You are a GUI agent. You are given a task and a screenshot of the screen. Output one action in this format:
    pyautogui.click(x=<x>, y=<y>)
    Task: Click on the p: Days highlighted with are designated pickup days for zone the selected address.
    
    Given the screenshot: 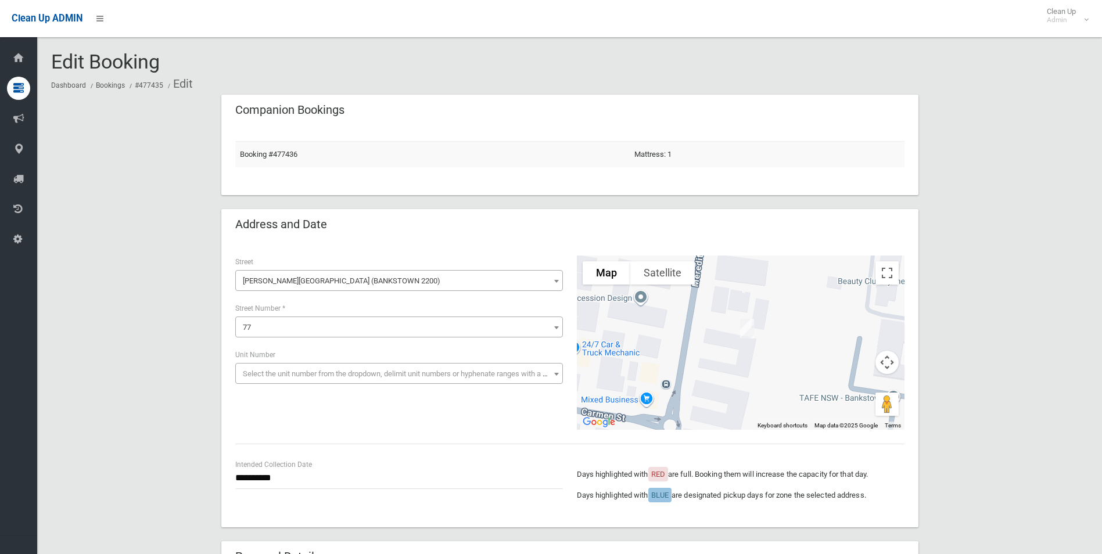 What is the action you would take?
    pyautogui.click(x=741, y=496)
    